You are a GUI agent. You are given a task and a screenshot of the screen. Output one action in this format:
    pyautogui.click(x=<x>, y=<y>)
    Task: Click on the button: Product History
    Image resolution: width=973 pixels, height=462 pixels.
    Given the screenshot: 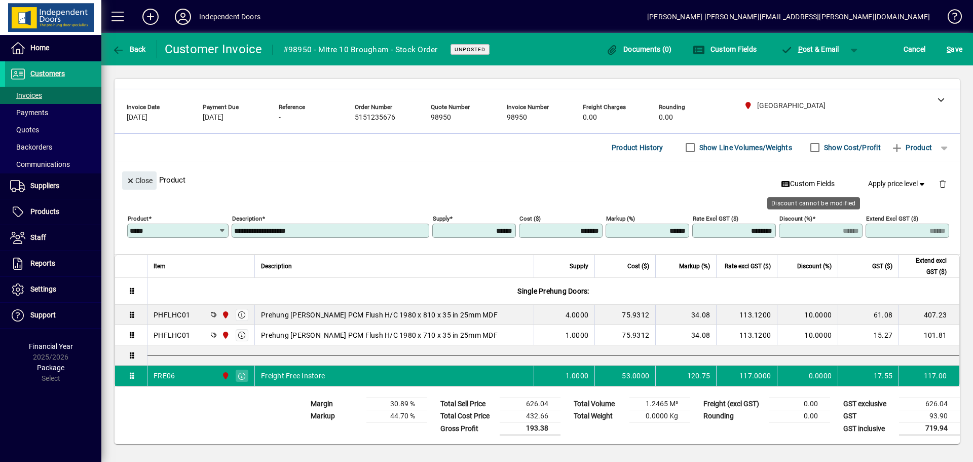 What is the action you would take?
    pyautogui.click(x=637, y=147)
    